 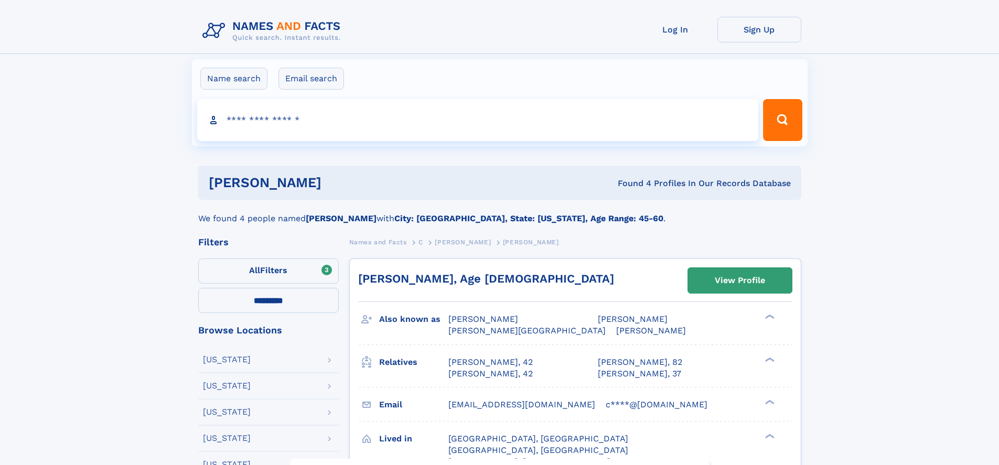 I want to click on a: C, so click(x=420, y=242).